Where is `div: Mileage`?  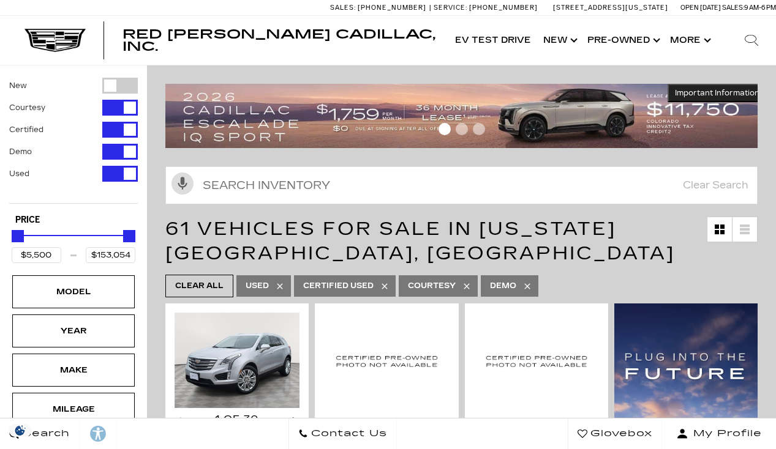 div: Mileage is located at coordinates (73, 410).